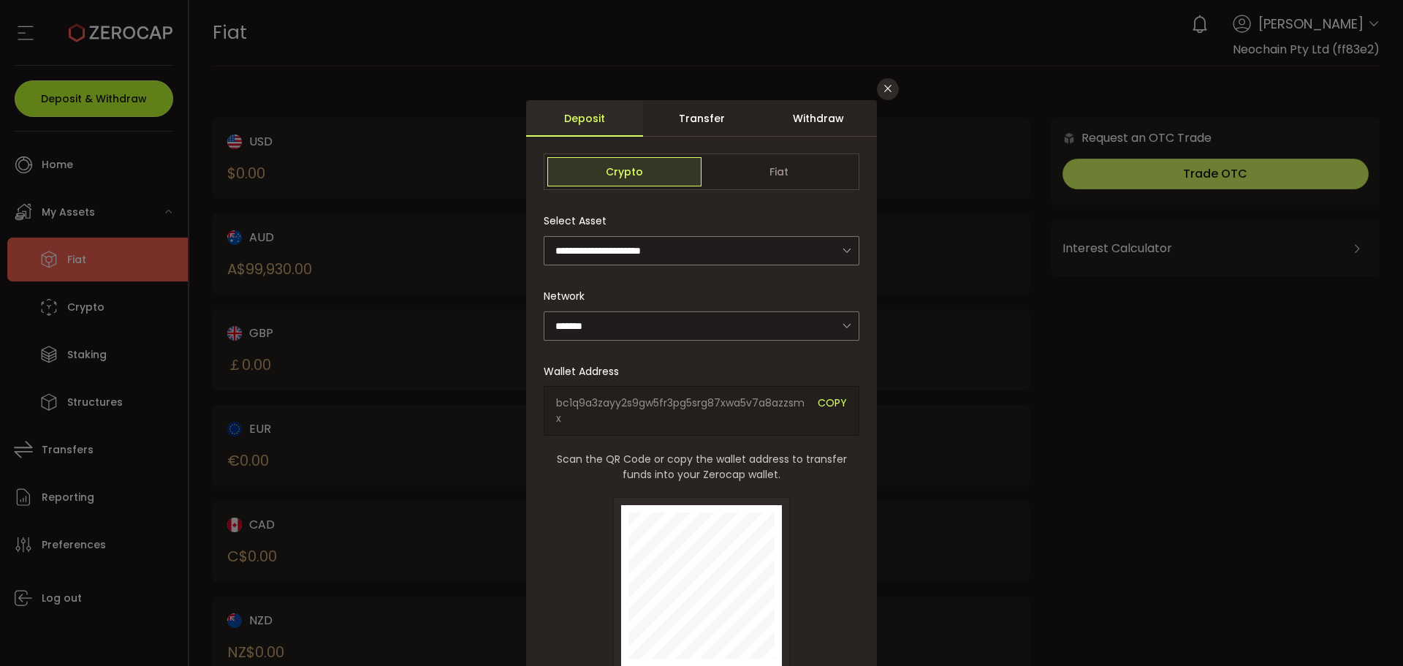 Image resolution: width=1403 pixels, height=666 pixels. I want to click on span: Fiat, so click(778, 172).